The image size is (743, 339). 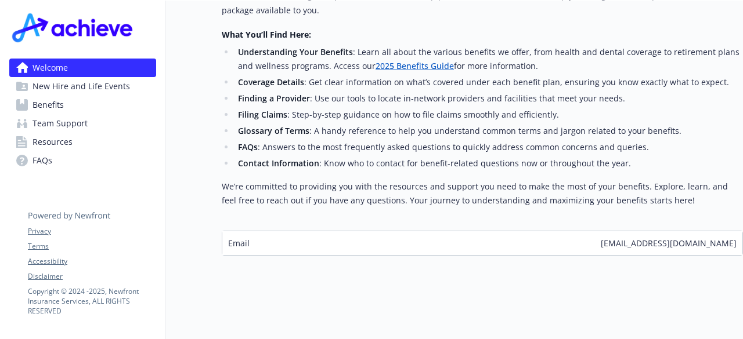 What do you see at coordinates (488, 115) in the screenshot?
I see `li: : Step-by-step guidance on how to file claims smoothly and efficiently.` at bounding box center [488, 115].